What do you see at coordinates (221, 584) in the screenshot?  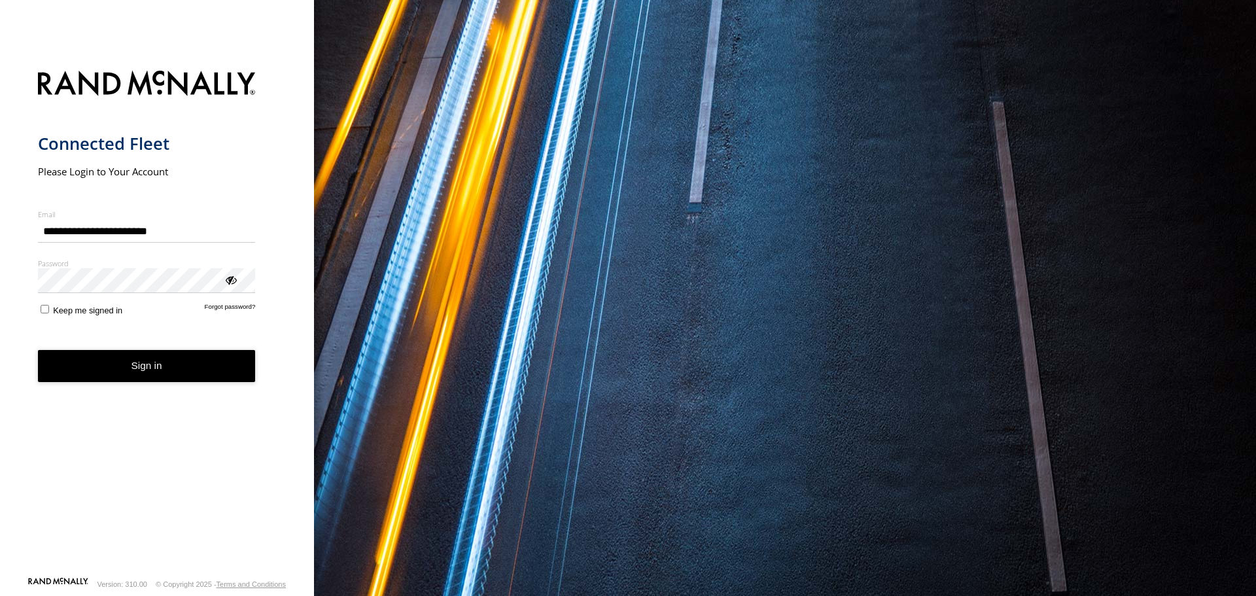 I see `div: © Copyright 2025 -` at bounding box center [221, 584].